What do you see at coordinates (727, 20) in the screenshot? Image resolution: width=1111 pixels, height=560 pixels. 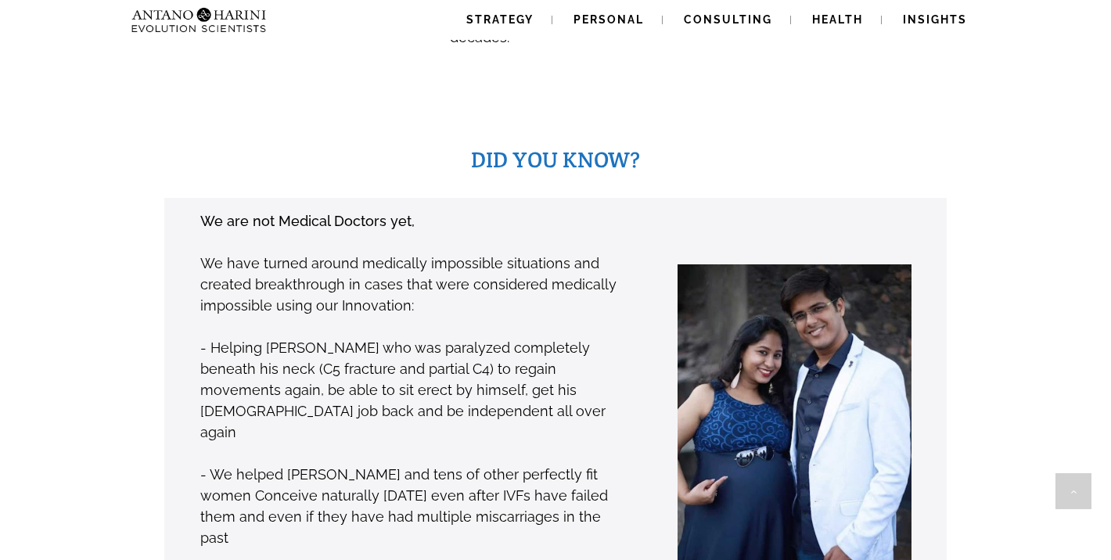 I see `span: Consulting` at bounding box center [727, 20].